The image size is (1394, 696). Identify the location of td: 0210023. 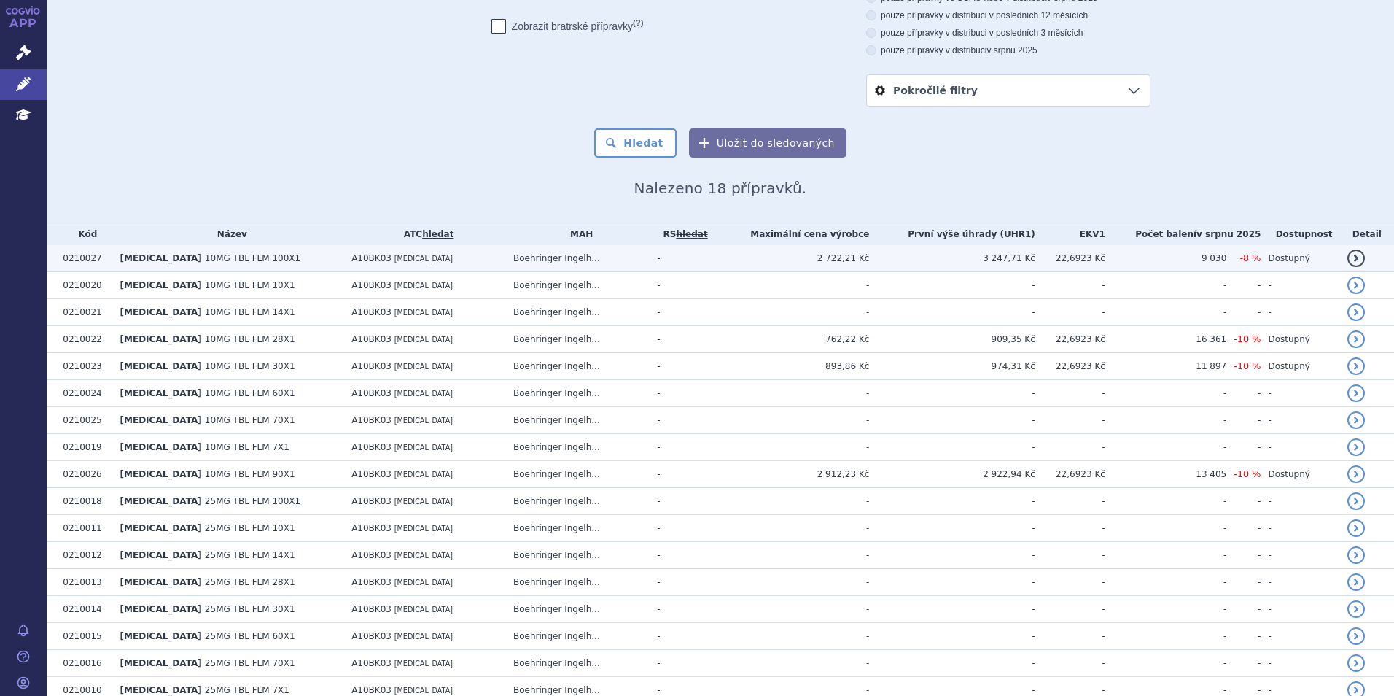
(84, 366).